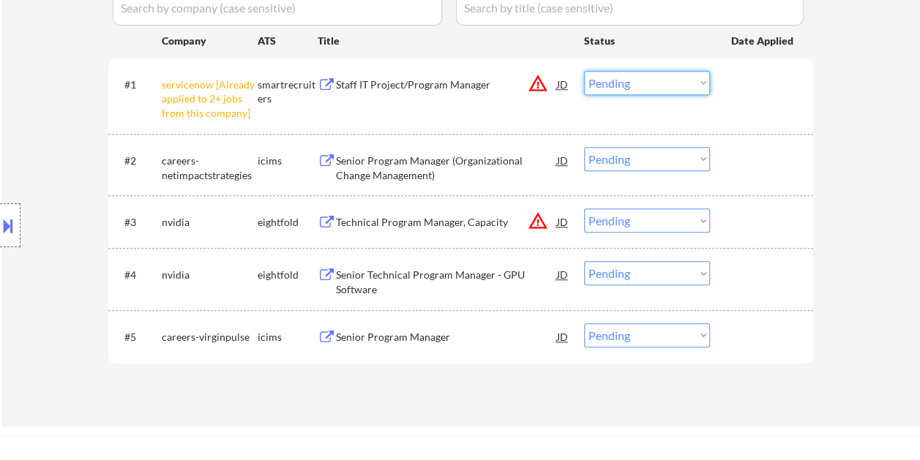  What do you see at coordinates (209, 41) in the screenshot?
I see `div: Company` at bounding box center [209, 41].